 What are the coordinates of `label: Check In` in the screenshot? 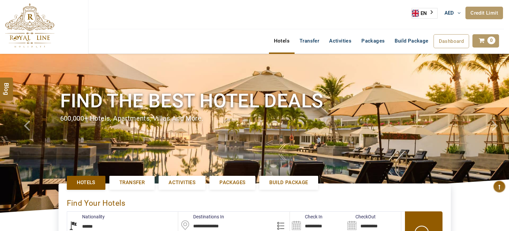 It's located at (306, 217).